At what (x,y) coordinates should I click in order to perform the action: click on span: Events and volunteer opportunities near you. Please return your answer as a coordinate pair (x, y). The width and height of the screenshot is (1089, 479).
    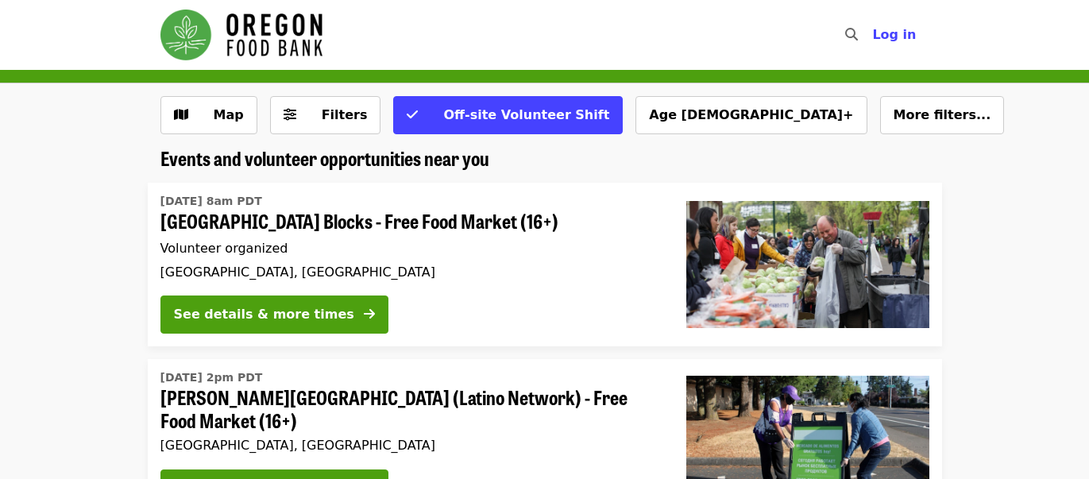
    Looking at the image, I should click on (325, 157).